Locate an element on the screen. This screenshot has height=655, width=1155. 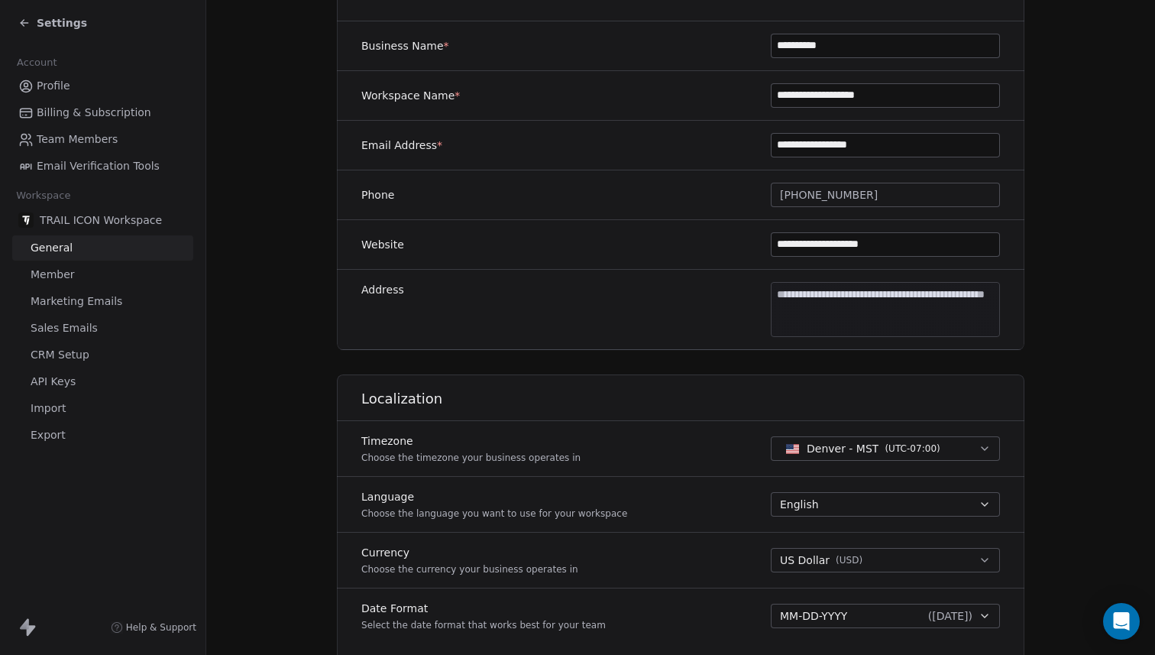
span: CRM Setup is located at coordinates (60, 355).